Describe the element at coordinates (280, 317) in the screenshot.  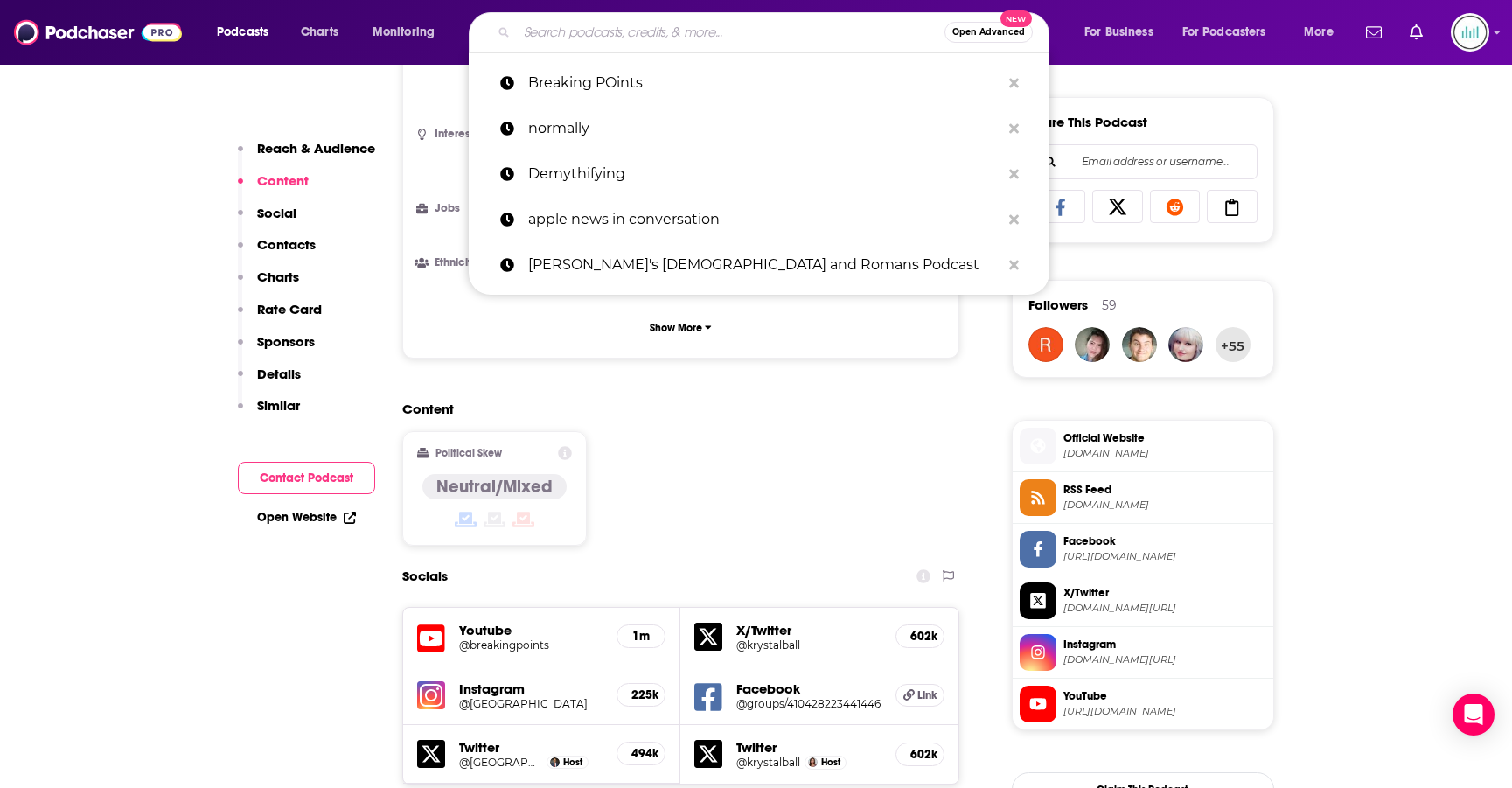
I see `button: Rate Card` at that location.